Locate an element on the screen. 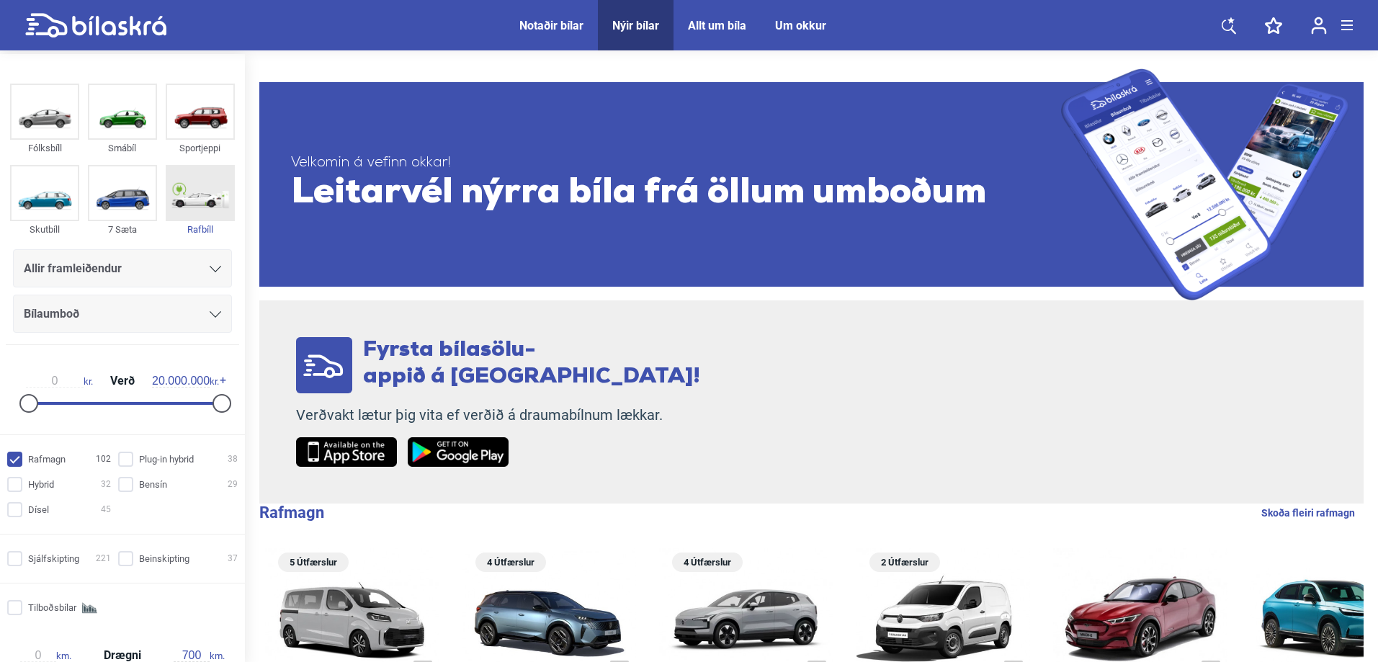  span: Allir framleiðendur is located at coordinates (73, 269).